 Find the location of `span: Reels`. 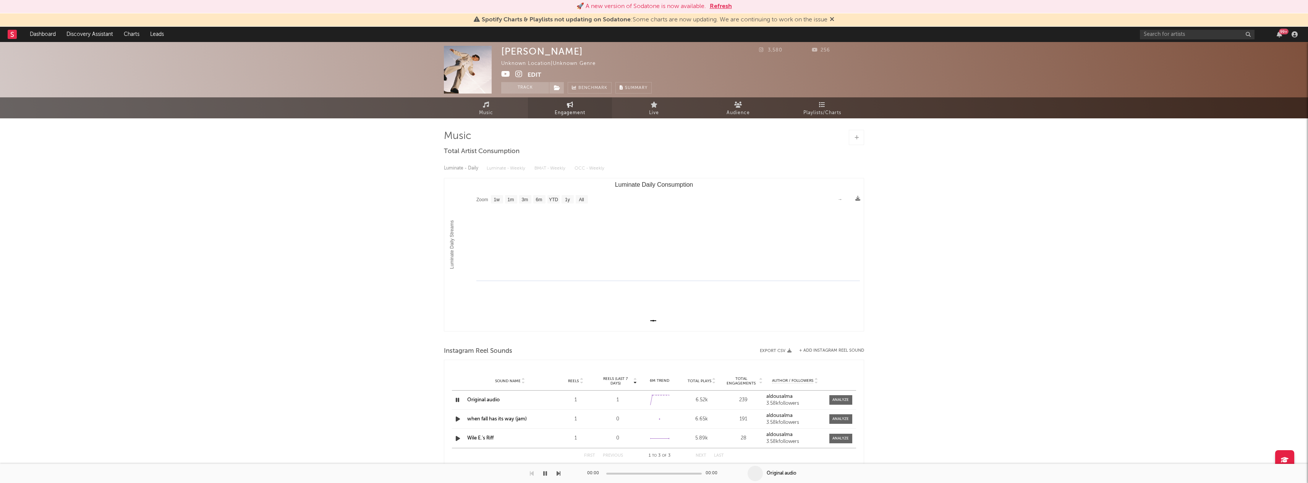

span: Reels is located at coordinates (574, 381).